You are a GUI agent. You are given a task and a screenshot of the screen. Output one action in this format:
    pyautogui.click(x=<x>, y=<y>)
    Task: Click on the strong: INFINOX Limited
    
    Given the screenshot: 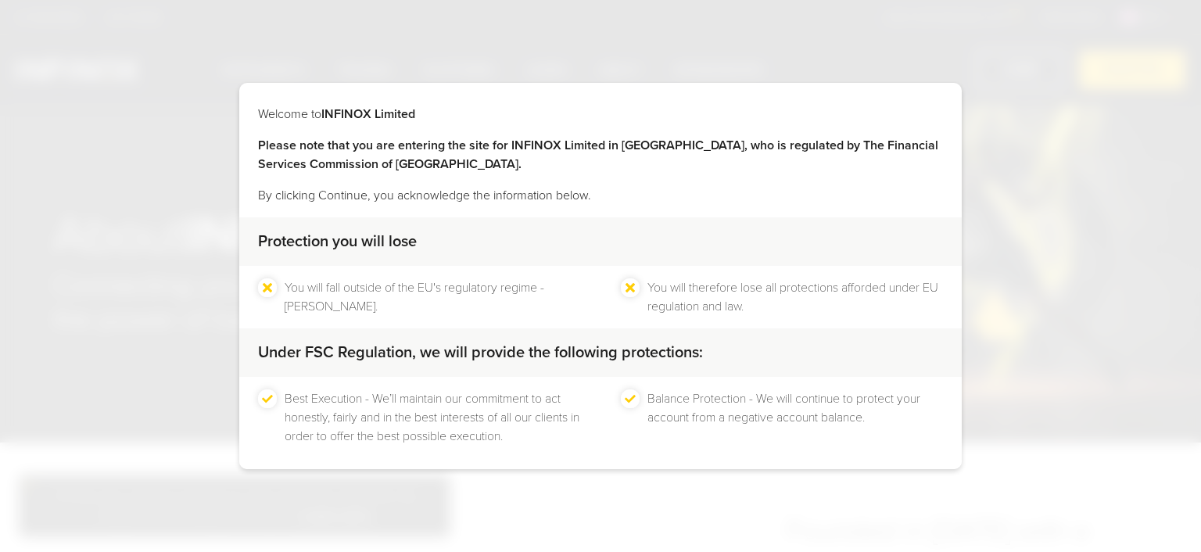 What is the action you would take?
    pyautogui.click(x=368, y=114)
    